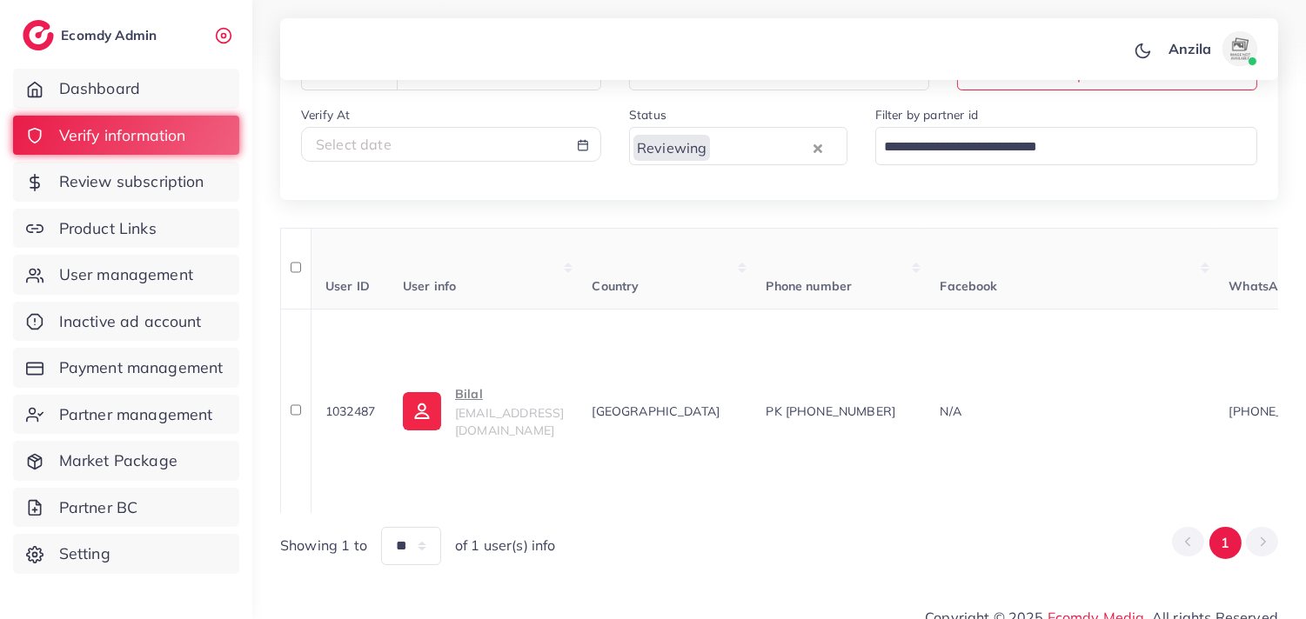 The width and height of the screenshot is (1306, 619). Describe the element at coordinates (1211, 49) in the screenshot. I see `a: Anzilaavatar` at that location.